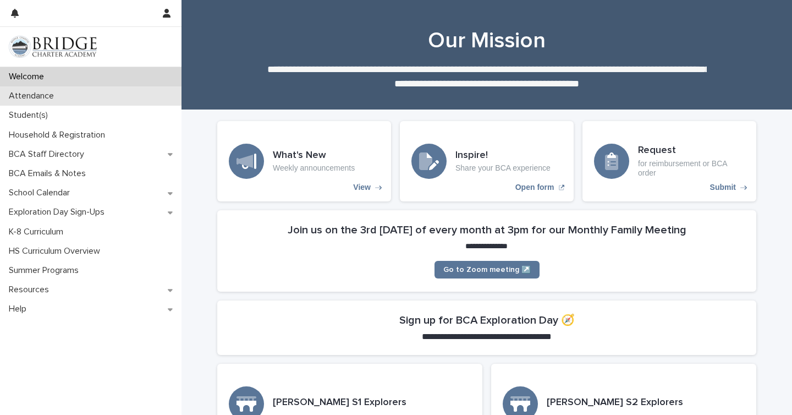  Describe the element at coordinates (691, 168) in the screenshot. I see `p: for reimbursement or BCA order` at that location.